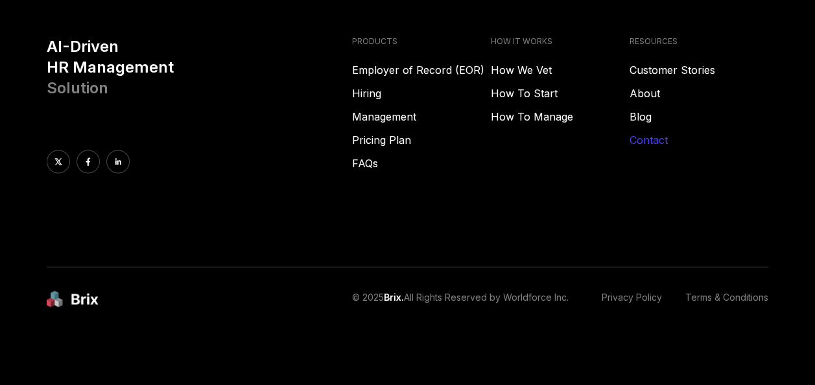 This screenshot has width=815, height=385. What do you see at coordinates (77, 87) in the screenshot?
I see `span: Solution` at bounding box center [77, 87].